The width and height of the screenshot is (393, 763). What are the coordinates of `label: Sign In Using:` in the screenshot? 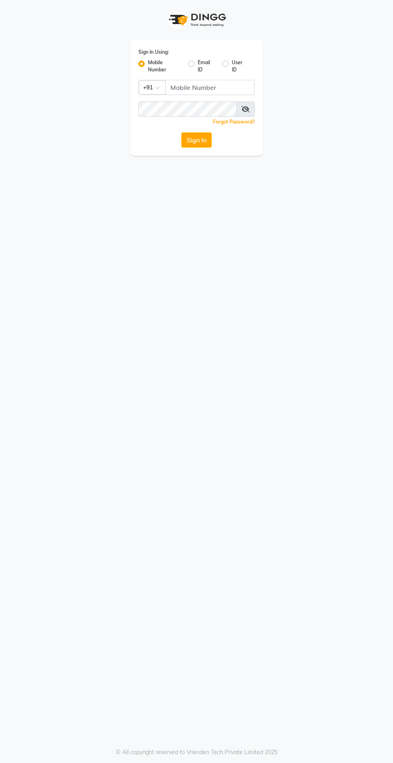 It's located at (154, 52).